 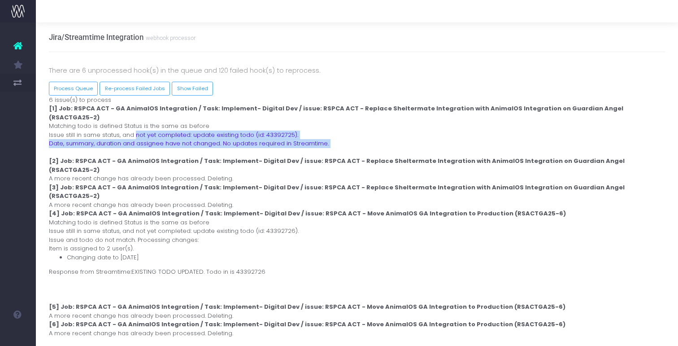 I want to click on button: Process Queue, so click(x=74, y=88).